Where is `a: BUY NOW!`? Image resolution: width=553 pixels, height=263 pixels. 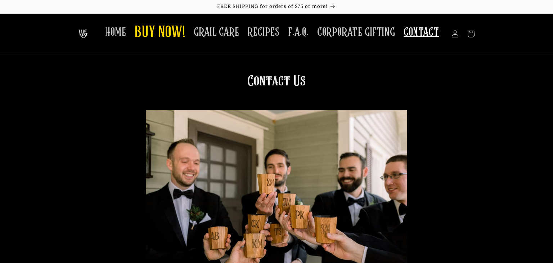
a: BUY NOW! is located at coordinates (160, 33).